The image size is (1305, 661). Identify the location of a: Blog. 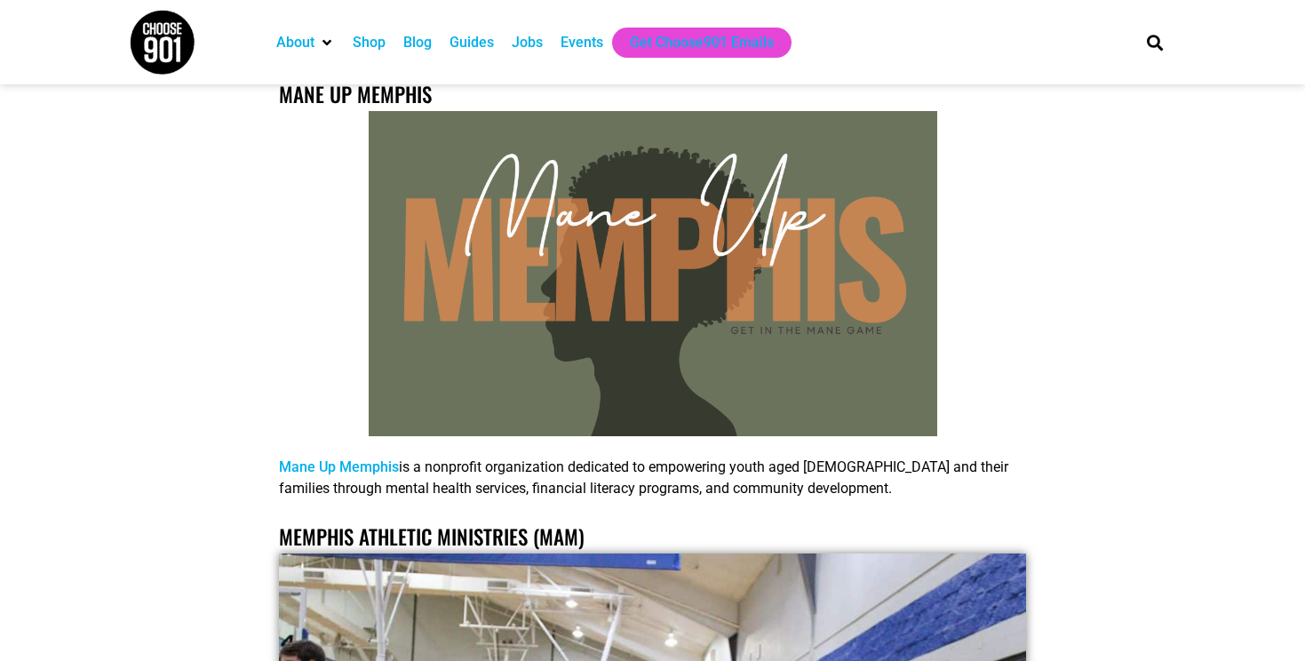
(417, 43).